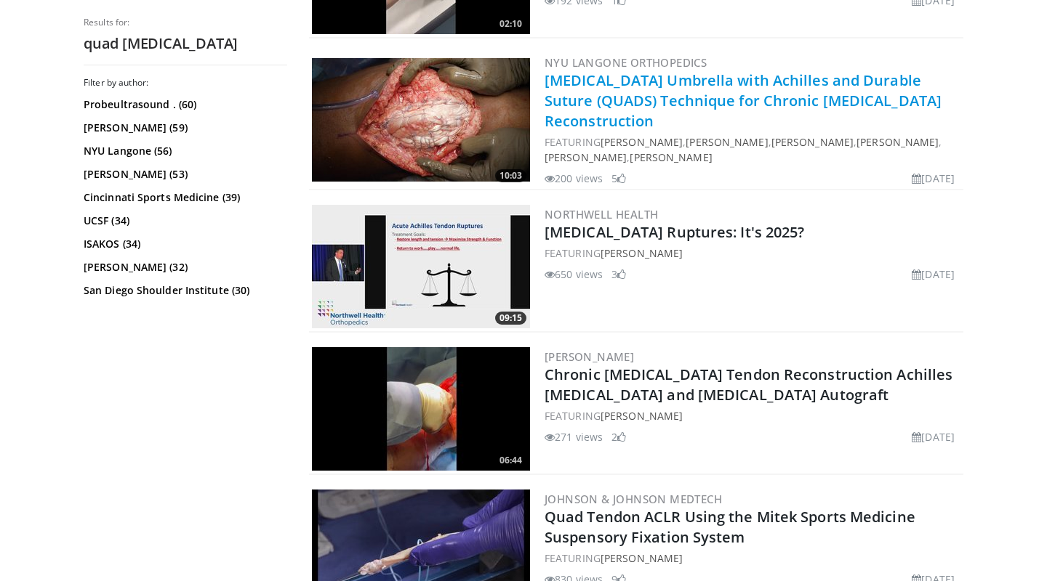 The height and width of the screenshot is (581, 1047). Describe the element at coordinates (510, 24) in the screenshot. I see `span: 02:10` at that location.